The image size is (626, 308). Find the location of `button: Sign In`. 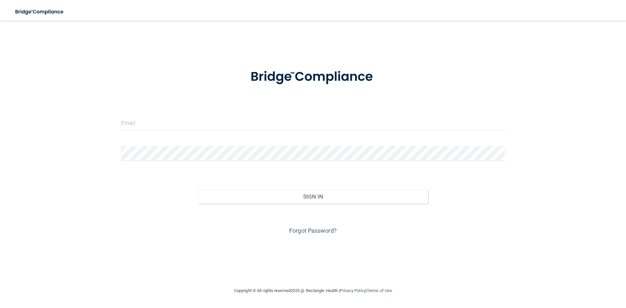

button: Sign In is located at coordinates (313, 197).